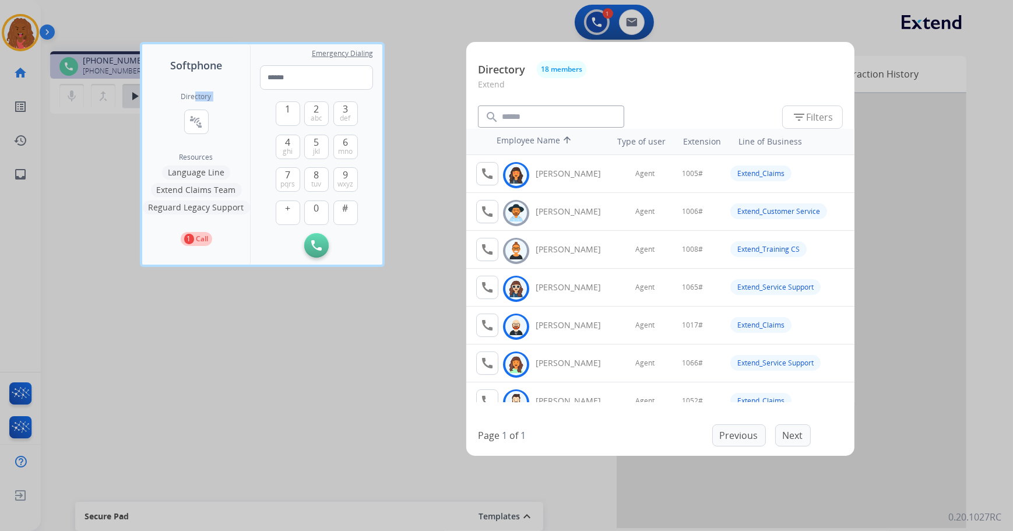  I want to click on span: wxyz, so click(345, 184).